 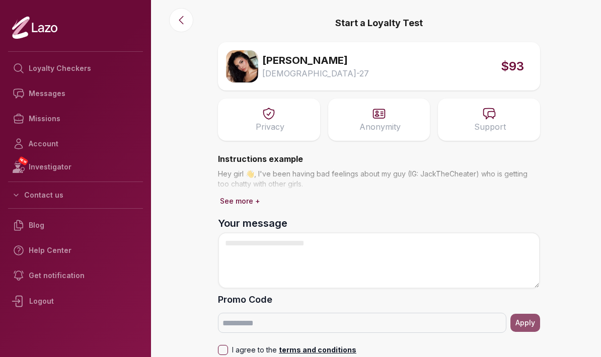 What do you see at coordinates (75, 144) in the screenshot?
I see `a: Account` at bounding box center [75, 144].